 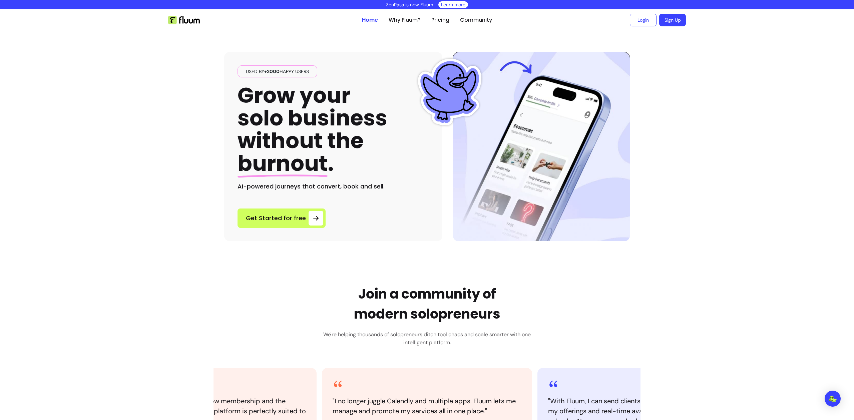 I want to click on a: Pricing, so click(x=440, y=20).